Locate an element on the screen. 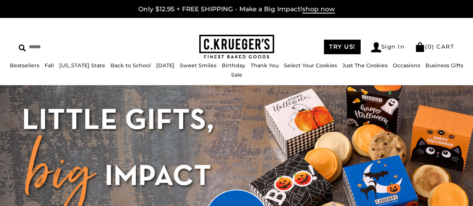 The height and width of the screenshot is (206, 473). a: Only $12.95 + FREE SHIPPING - Make a Big Impact!shop now is located at coordinates (236, 9).